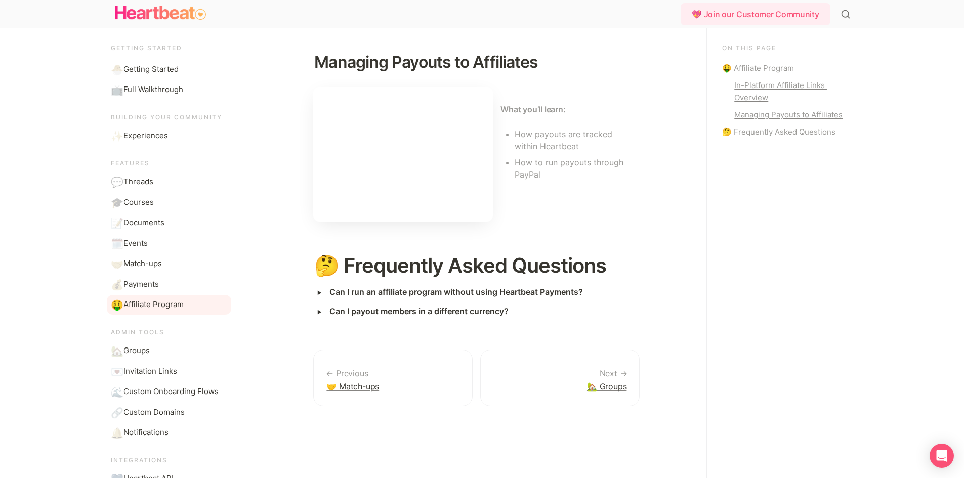 The width and height of the screenshot is (964, 478). Describe the element at coordinates (456, 292) in the screenshot. I see `strong: Can I run an affiliate program without using Heartbeat Payments?` at that location.